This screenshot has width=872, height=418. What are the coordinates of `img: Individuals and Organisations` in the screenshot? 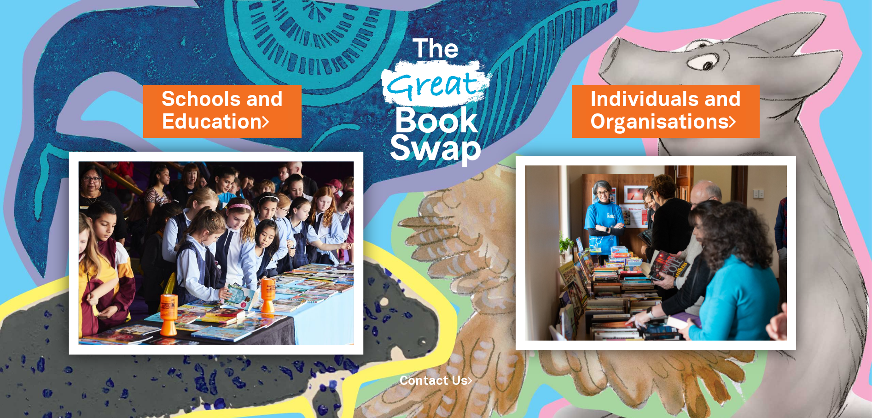 It's located at (656, 253).